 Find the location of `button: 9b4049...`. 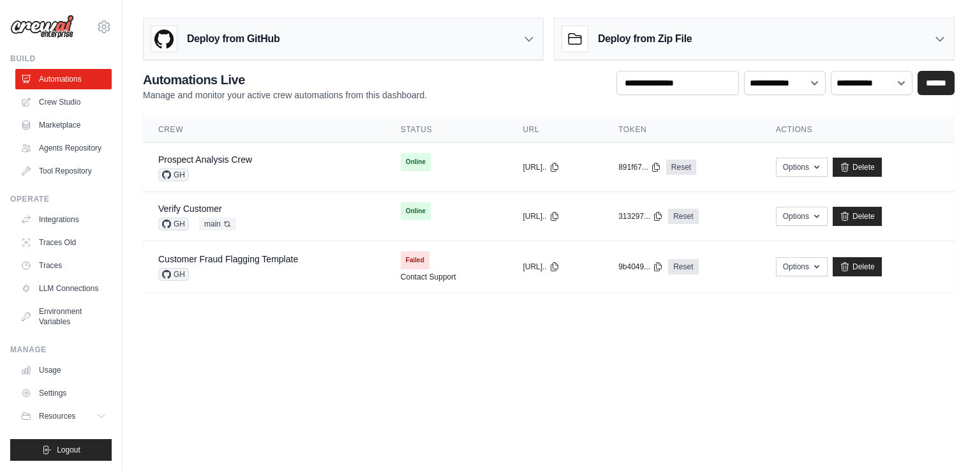

button: 9b4049... is located at coordinates (640, 267).